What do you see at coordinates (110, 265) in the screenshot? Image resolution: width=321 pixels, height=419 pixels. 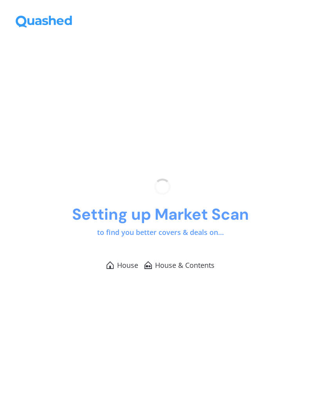 I see `img: House` at bounding box center [110, 265].